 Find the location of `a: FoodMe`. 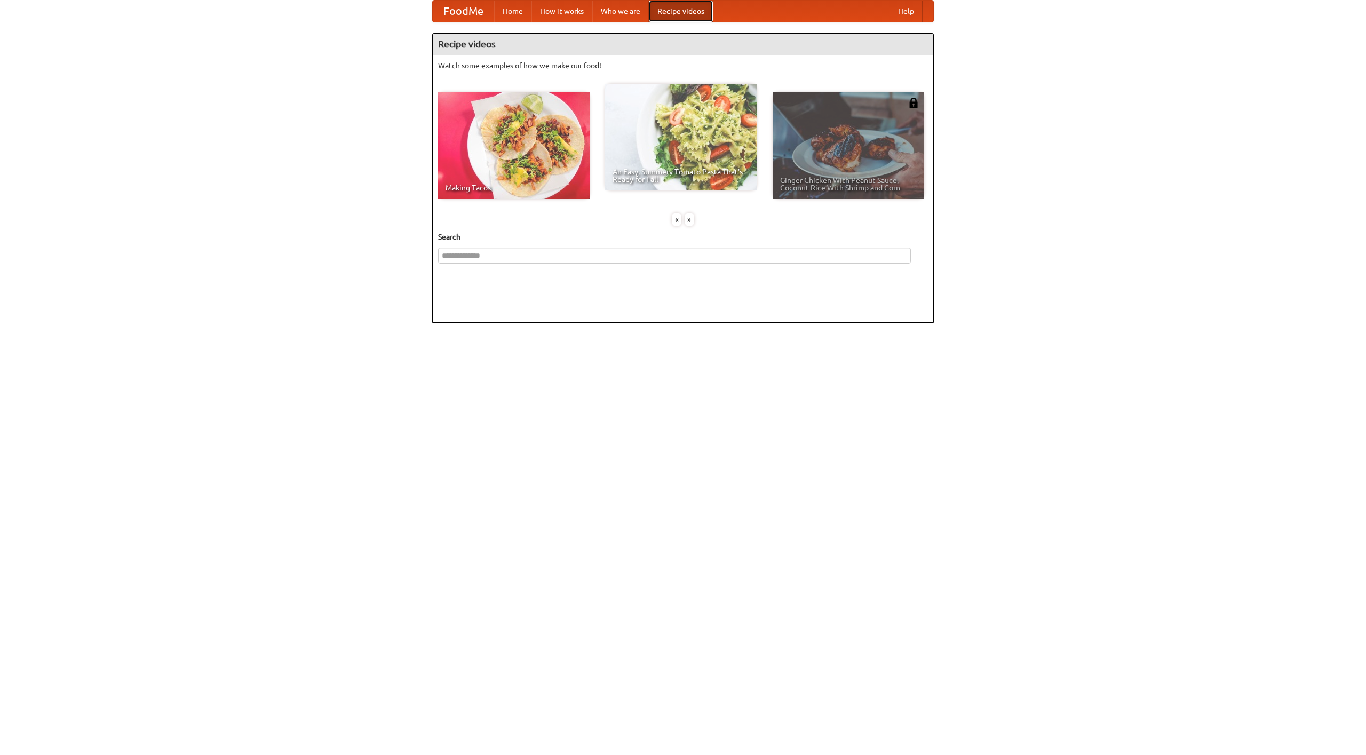

a: FoodMe is located at coordinates (463, 11).